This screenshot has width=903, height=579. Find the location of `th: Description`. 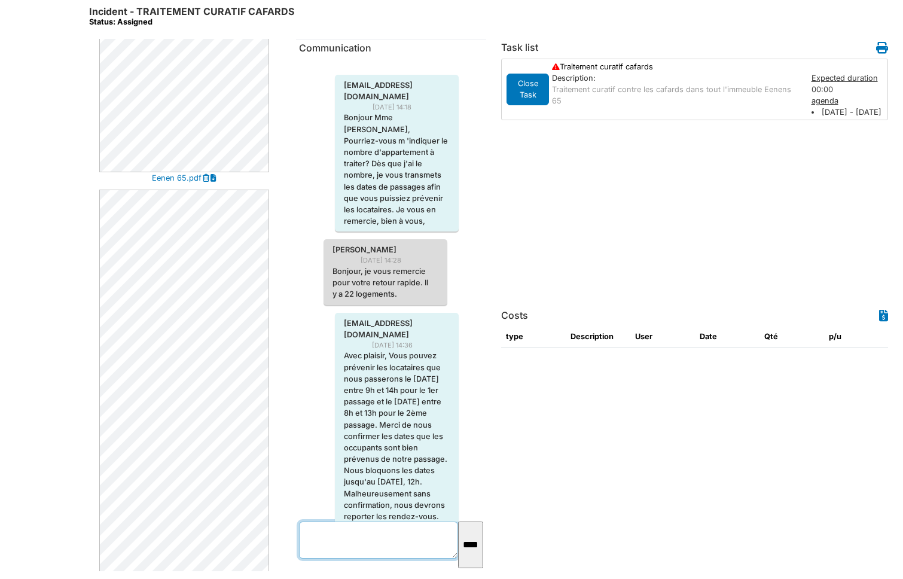

th: Description is located at coordinates (598, 337).